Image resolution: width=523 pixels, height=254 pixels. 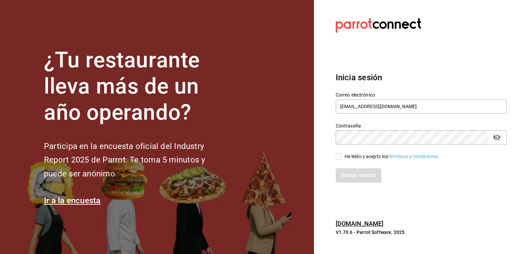 What do you see at coordinates (421, 106) in the screenshot?
I see `input: Ingresa tu correo electrónico` at bounding box center [421, 106].